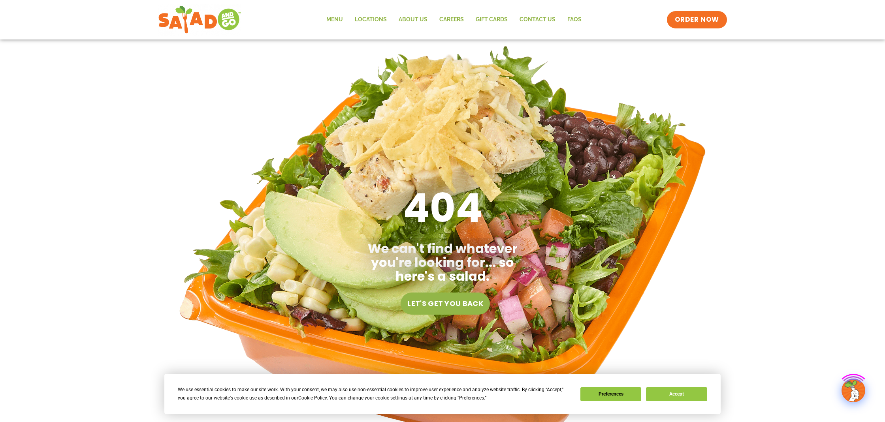 The height and width of the screenshot is (422, 885). I want to click on span: Let's get you back, so click(445, 304).